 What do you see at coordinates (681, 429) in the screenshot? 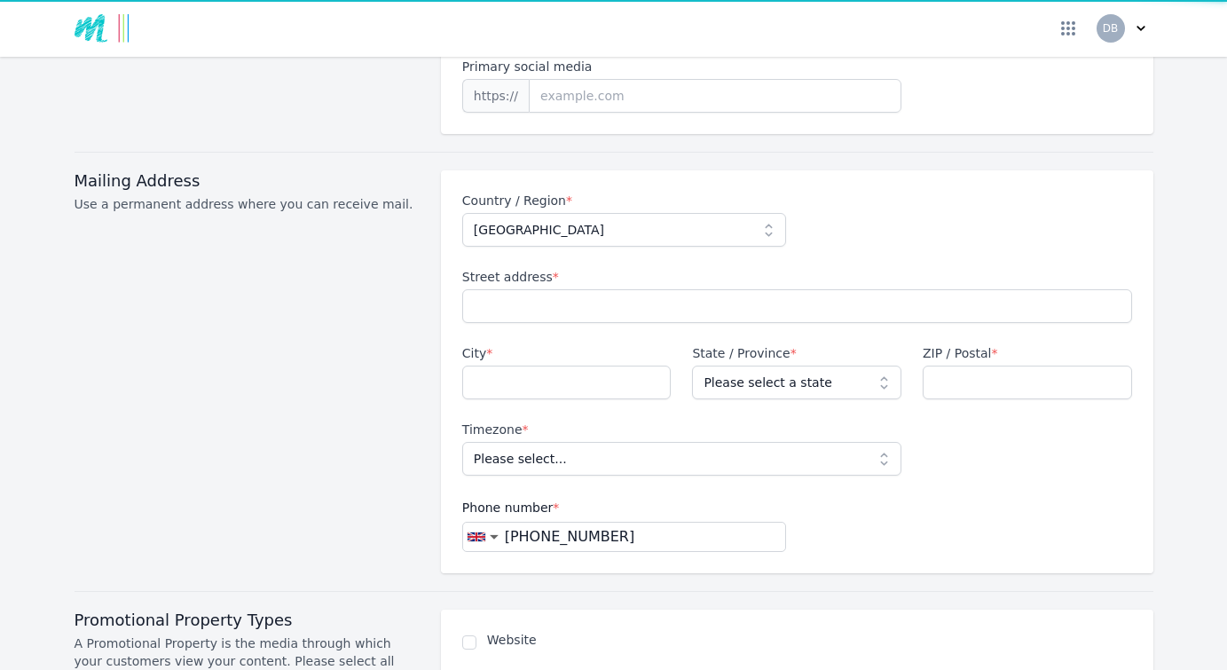
I see `label: Timezone` at bounding box center [681, 429].